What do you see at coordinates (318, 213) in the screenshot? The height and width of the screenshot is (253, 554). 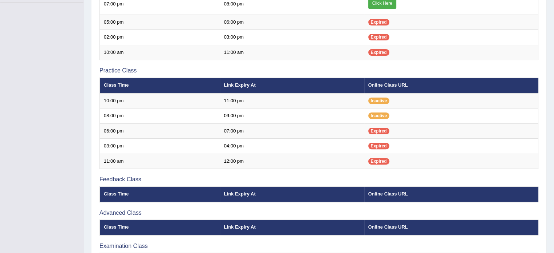 I see `h3: Advanced Class` at bounding box center [318, 213].